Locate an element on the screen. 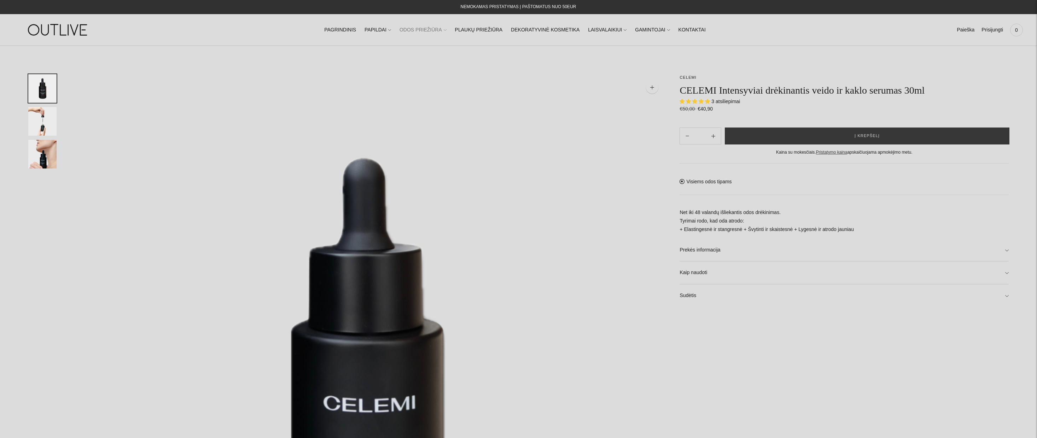  a: PAPILDAI is located at coordinates (378, 30).